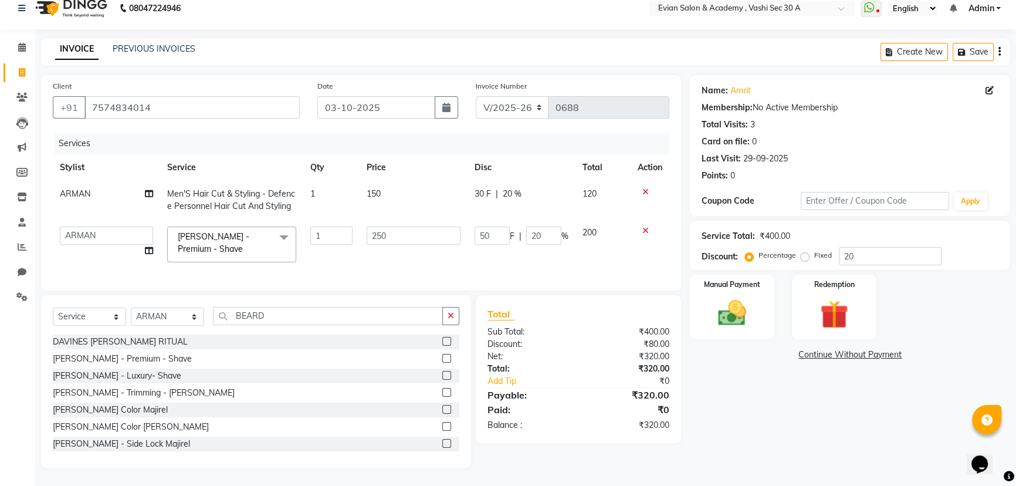  I want to click on div: Last Visit:, so click(721, 158).